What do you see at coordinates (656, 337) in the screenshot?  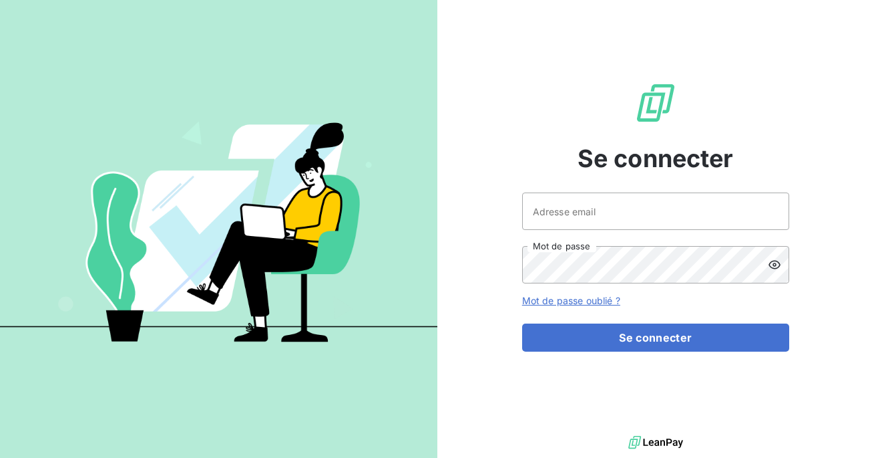 I see `button: Se connecter` at bounding box center [656, 337].